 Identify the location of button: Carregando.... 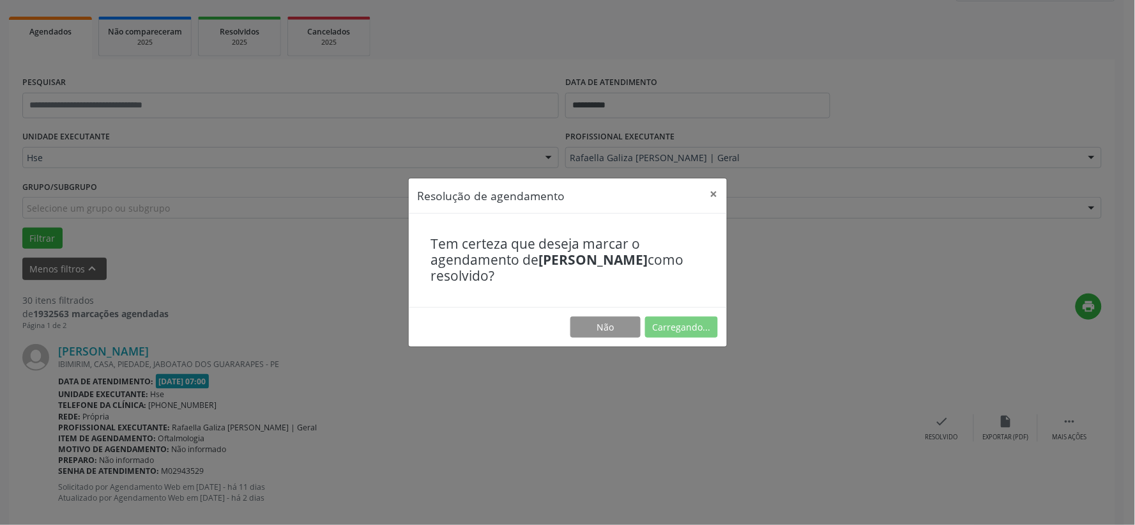
(682, 327).